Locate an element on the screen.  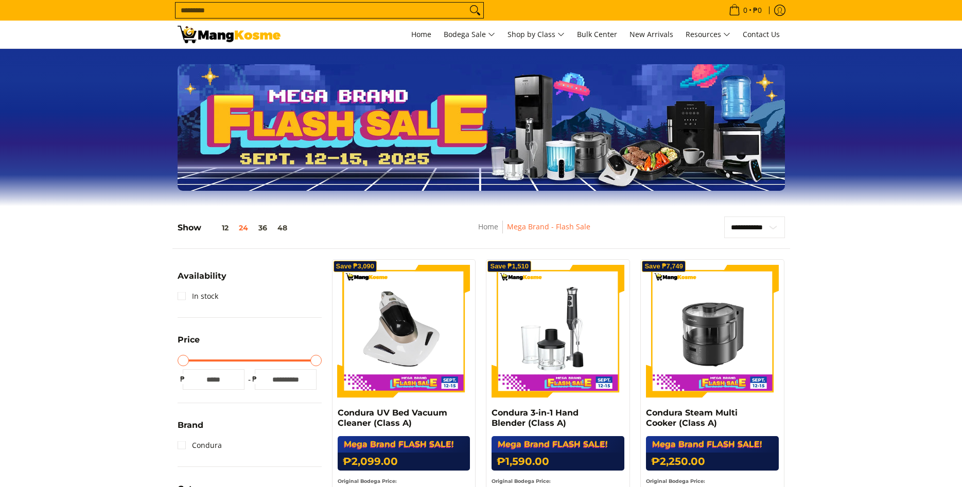
a: Bodega Sale is located at coordinates (469, 34).